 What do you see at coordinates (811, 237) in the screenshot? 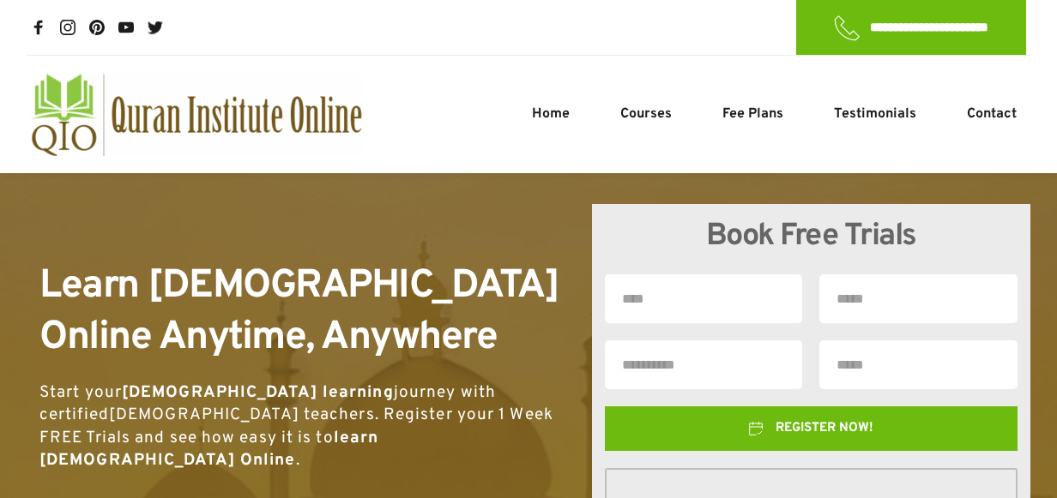
I see `span: Book Free Trials` at bounding box center [811, 237].